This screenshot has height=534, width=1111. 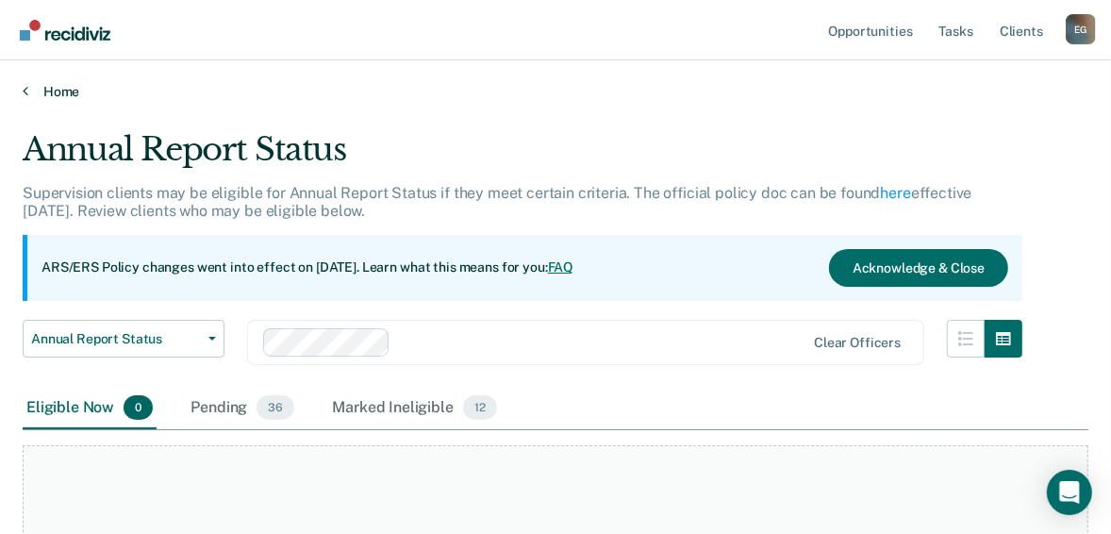 I want to click on span: 12, so click(x=480, y=407).